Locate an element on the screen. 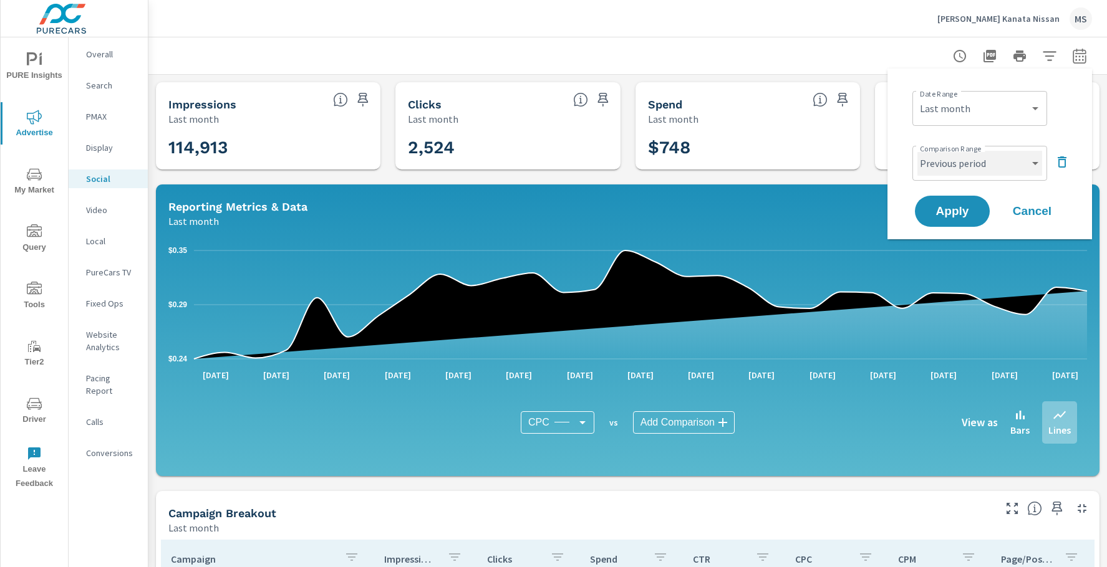 The width and height of the screenshot is (1107, 567). div: CPC is located at coordinates (557, 423).